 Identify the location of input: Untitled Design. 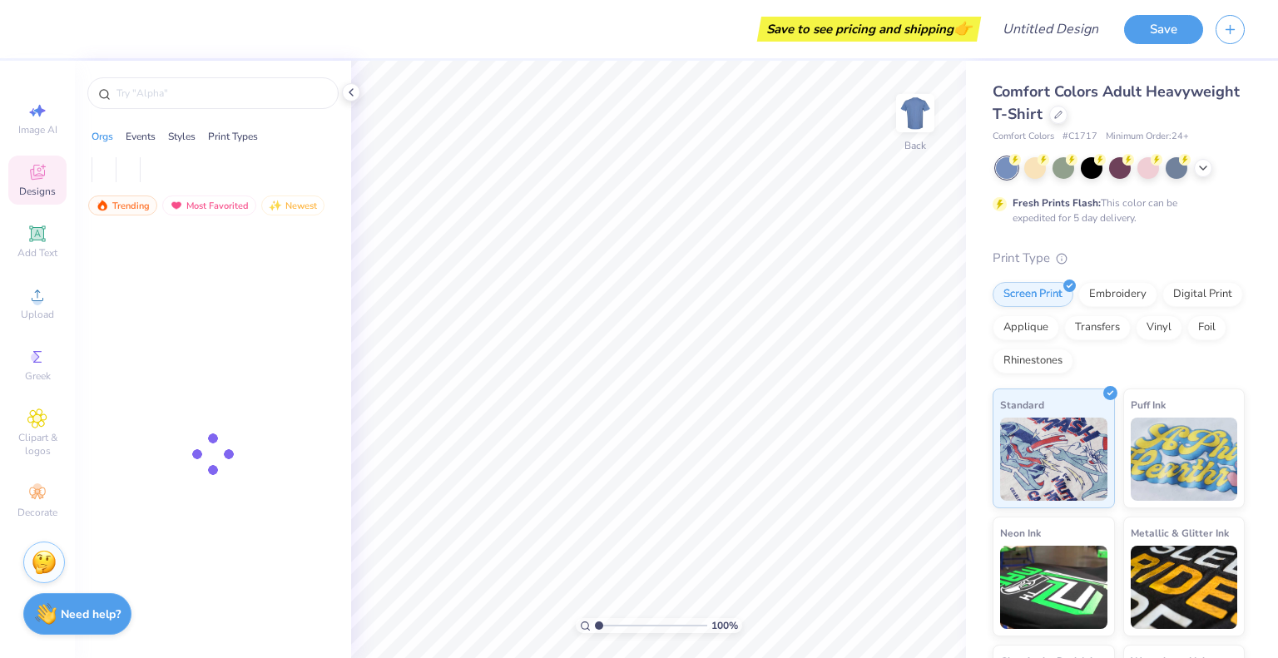
(1050, 29).